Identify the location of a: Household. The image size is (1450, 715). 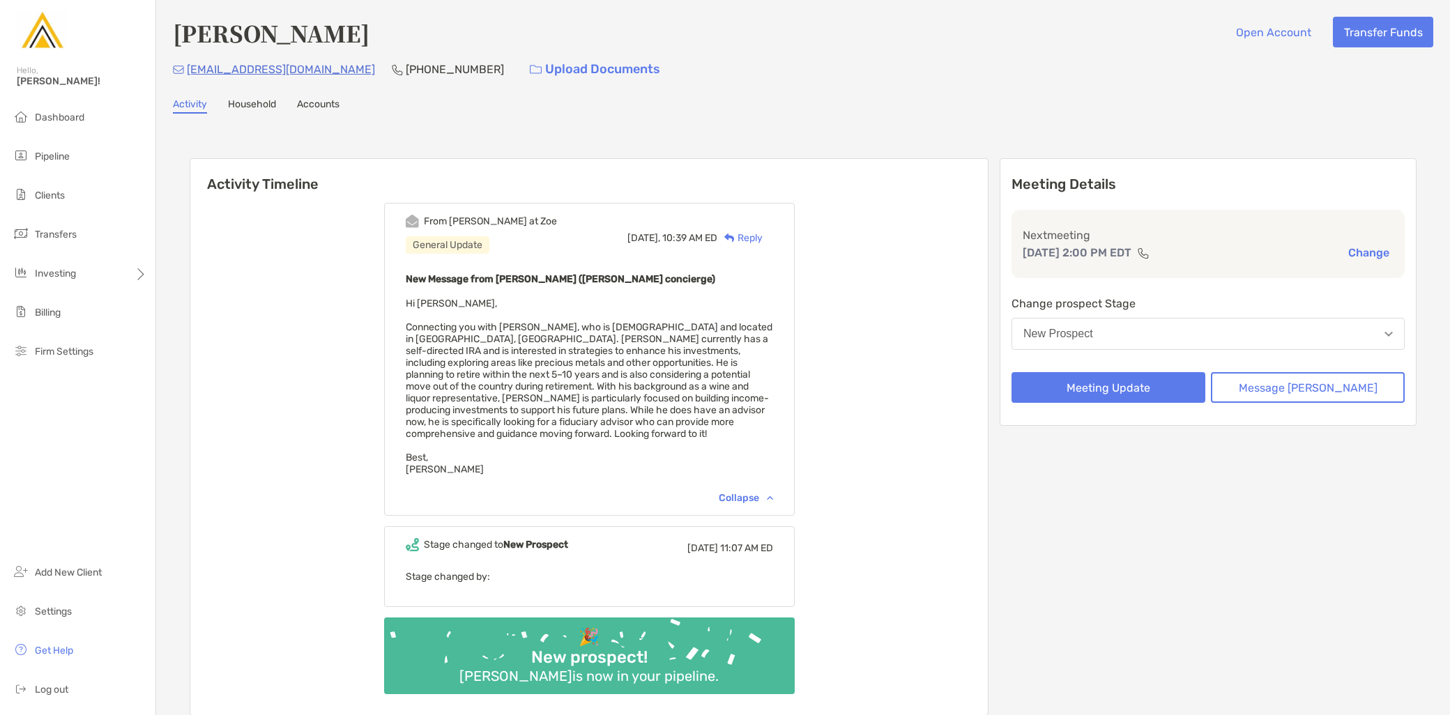
(252, 106).